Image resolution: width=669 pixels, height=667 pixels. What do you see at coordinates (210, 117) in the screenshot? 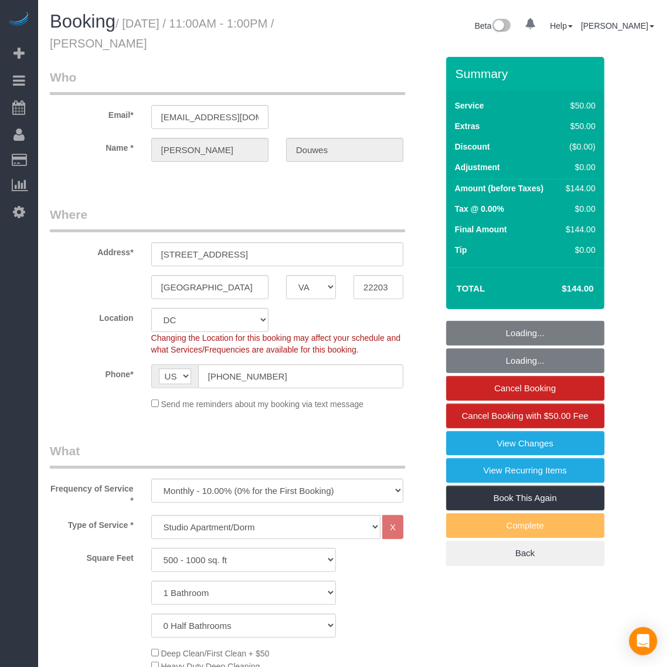
I see `input: Email*` at bounding box center [210, 117].